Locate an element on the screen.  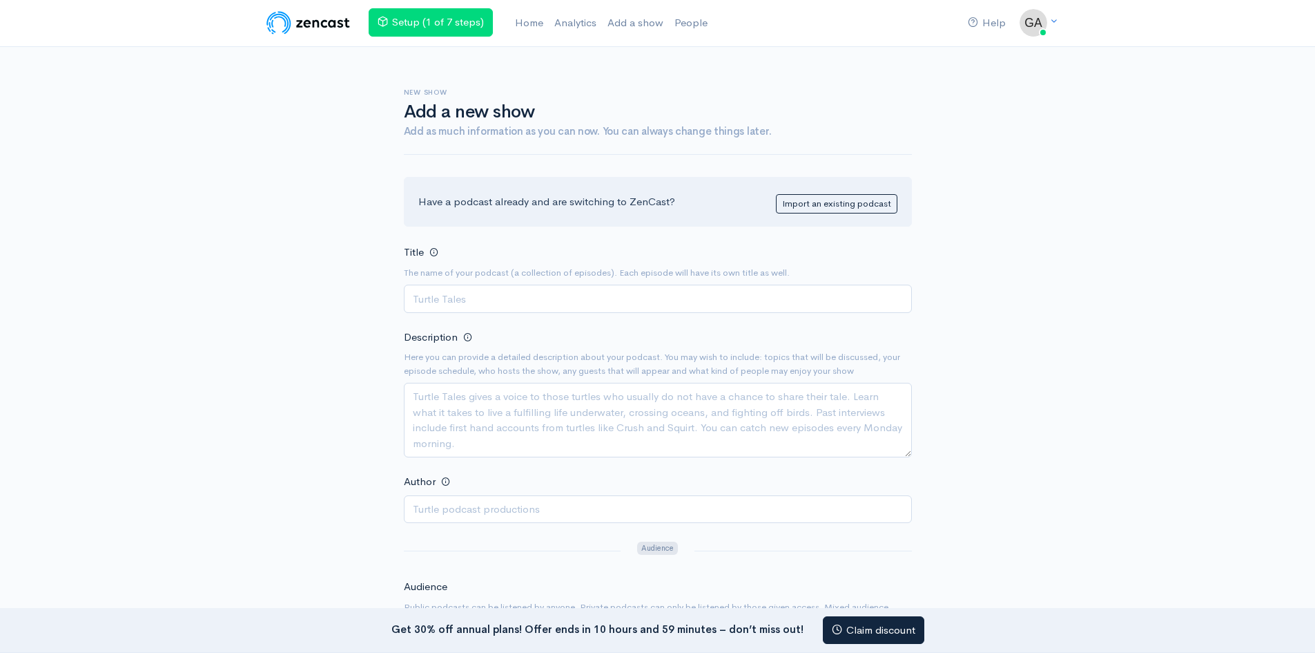
small: Here you can provide a detailed description about your podcast. You may wish to include: topics t... is located at coordinates (658, 363).